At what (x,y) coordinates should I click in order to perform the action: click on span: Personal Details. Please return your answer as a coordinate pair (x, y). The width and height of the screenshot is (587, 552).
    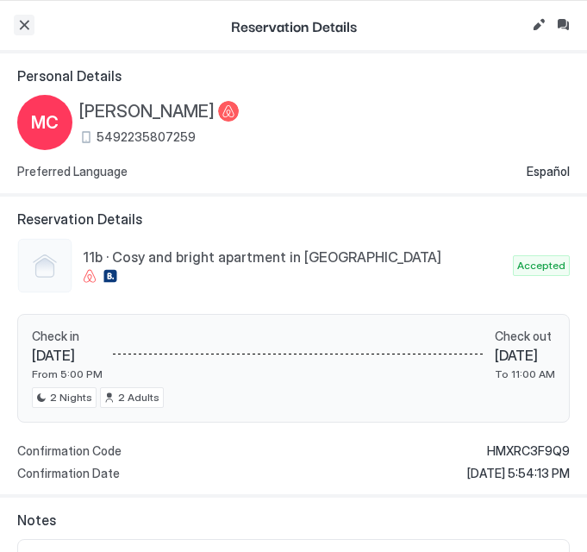
    Looking at the image, I should click on (293, 76).